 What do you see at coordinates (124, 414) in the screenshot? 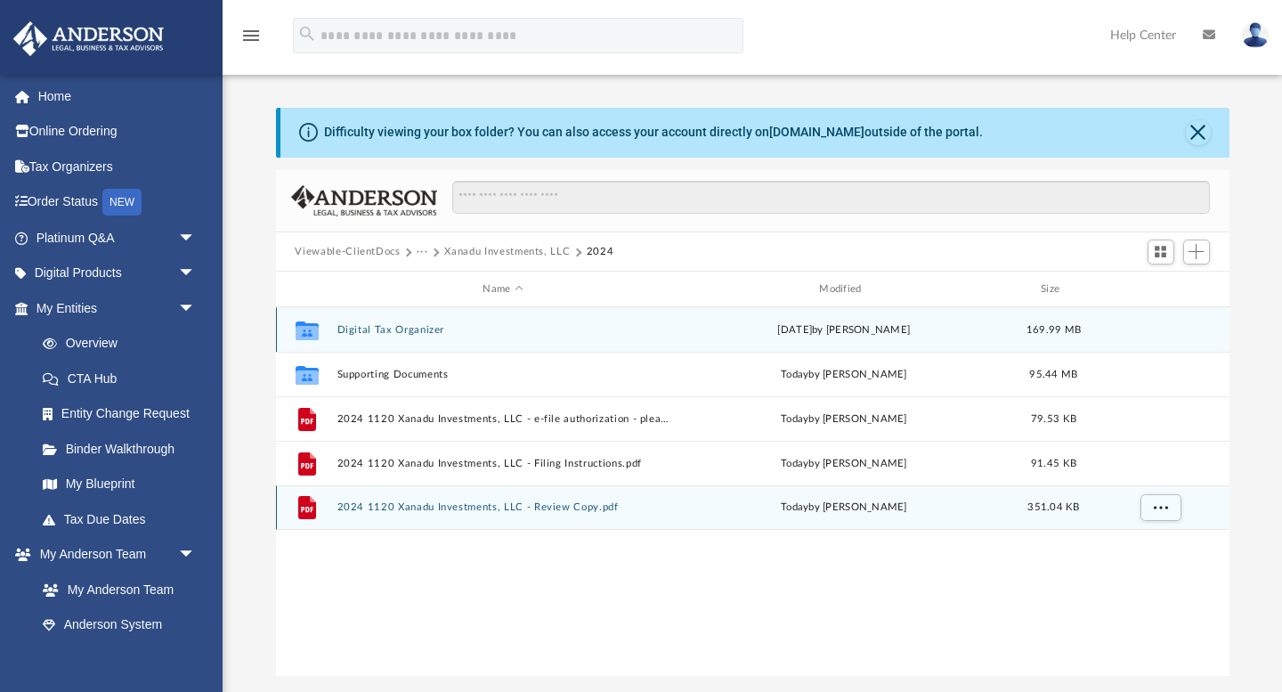
I see `a: Entity Change Request` at bounding box center [124, 414].